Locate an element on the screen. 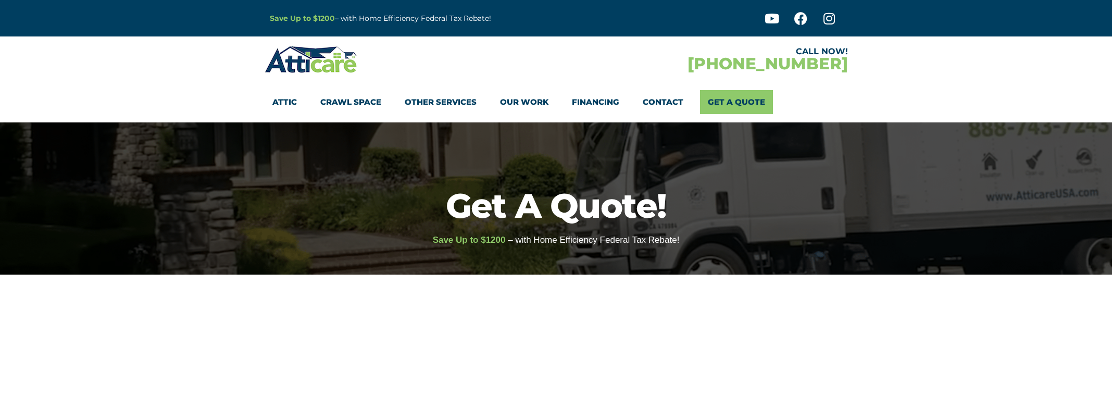 The height and width of the screenshot is (408, 1112). a: Financing is located at coordinates (595, 102).